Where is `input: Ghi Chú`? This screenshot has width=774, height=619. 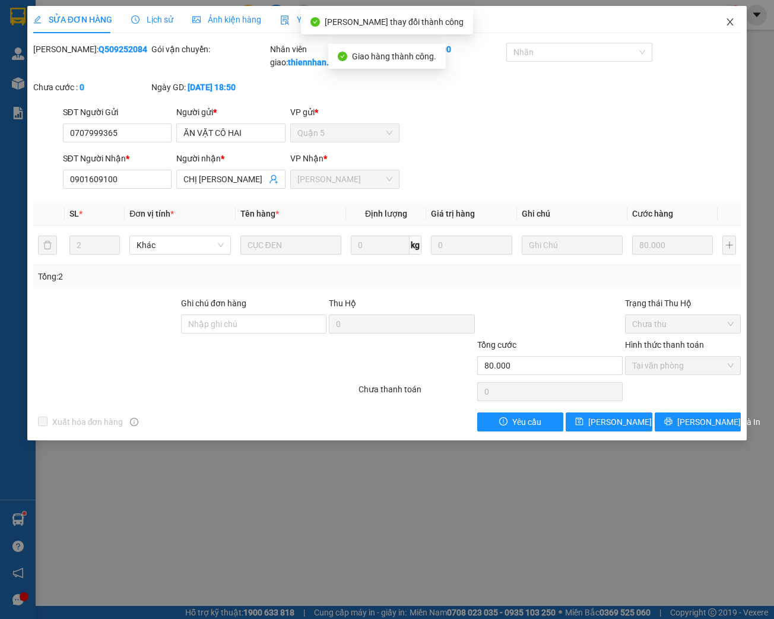 input: Ghi Chú is located at coordinates (572, 245).